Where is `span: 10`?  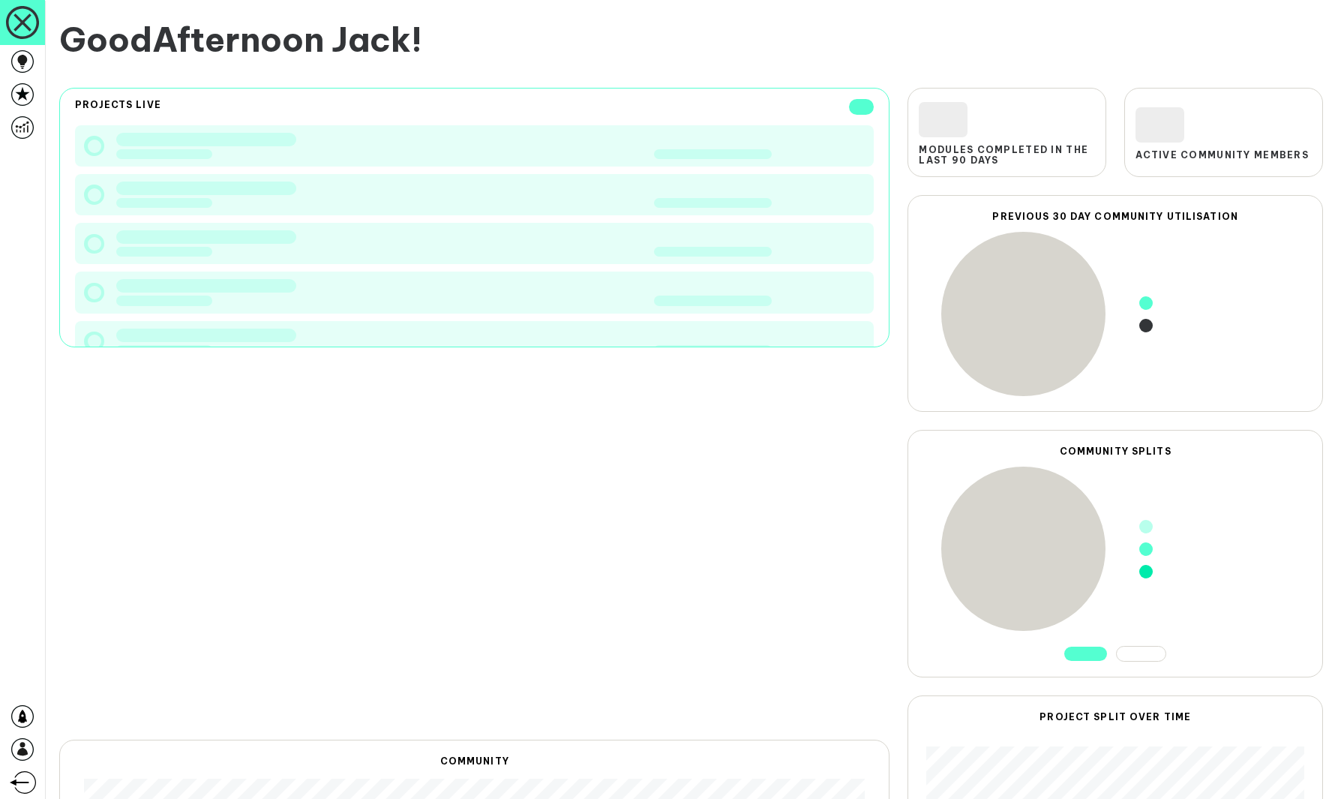 span: 10 is located at coordinates (861, 106).